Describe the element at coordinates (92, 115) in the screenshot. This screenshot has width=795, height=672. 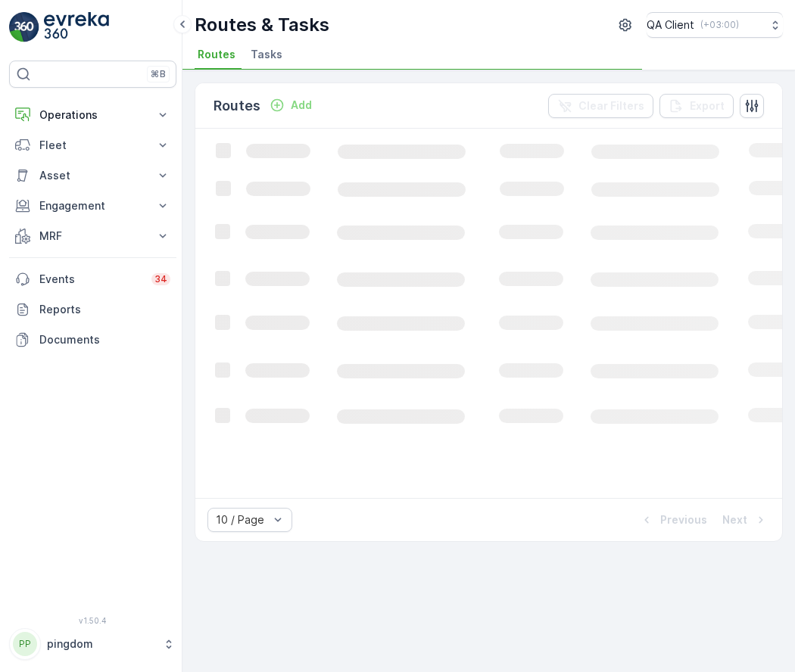
I see `button: Operations` at that location.